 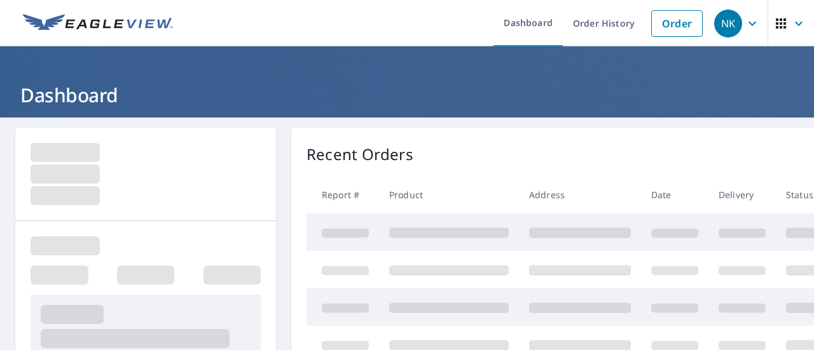 What do you see at coordinates (407, 95) in the screenshot?
I see `h1: Dashboard` at bounding box center [407, 95].